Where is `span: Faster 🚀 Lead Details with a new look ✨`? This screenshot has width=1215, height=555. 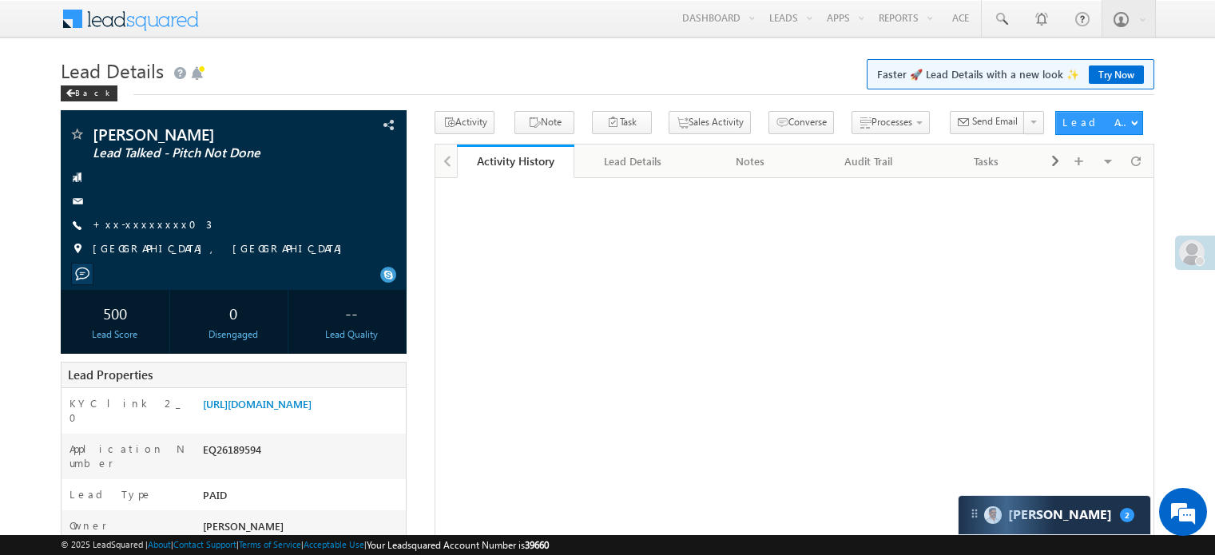 span: Faster 🚀 Lead Details with a new look ✨ is located at coordinates (1011, 74).